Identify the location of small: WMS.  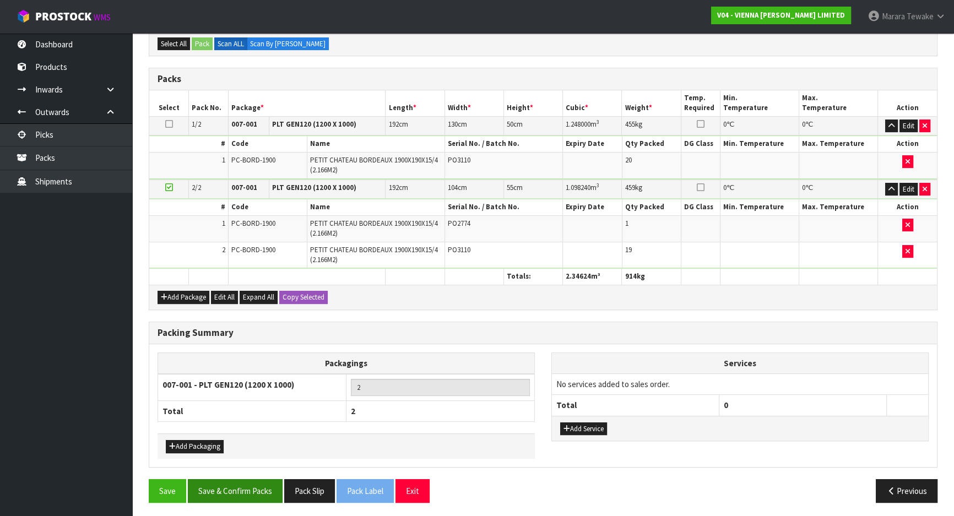
(102, 17).